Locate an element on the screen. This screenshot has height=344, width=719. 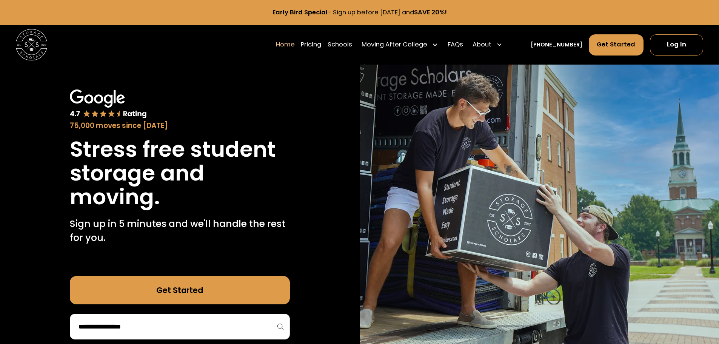
a: FAQs is located at coordinates (455, 45).